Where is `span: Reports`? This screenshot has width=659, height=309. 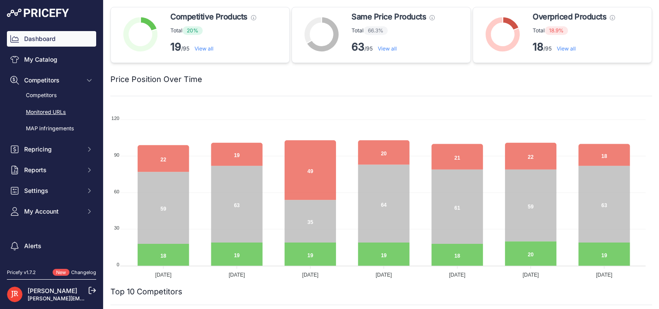
span: Reports is located at coordinates (52, 170).